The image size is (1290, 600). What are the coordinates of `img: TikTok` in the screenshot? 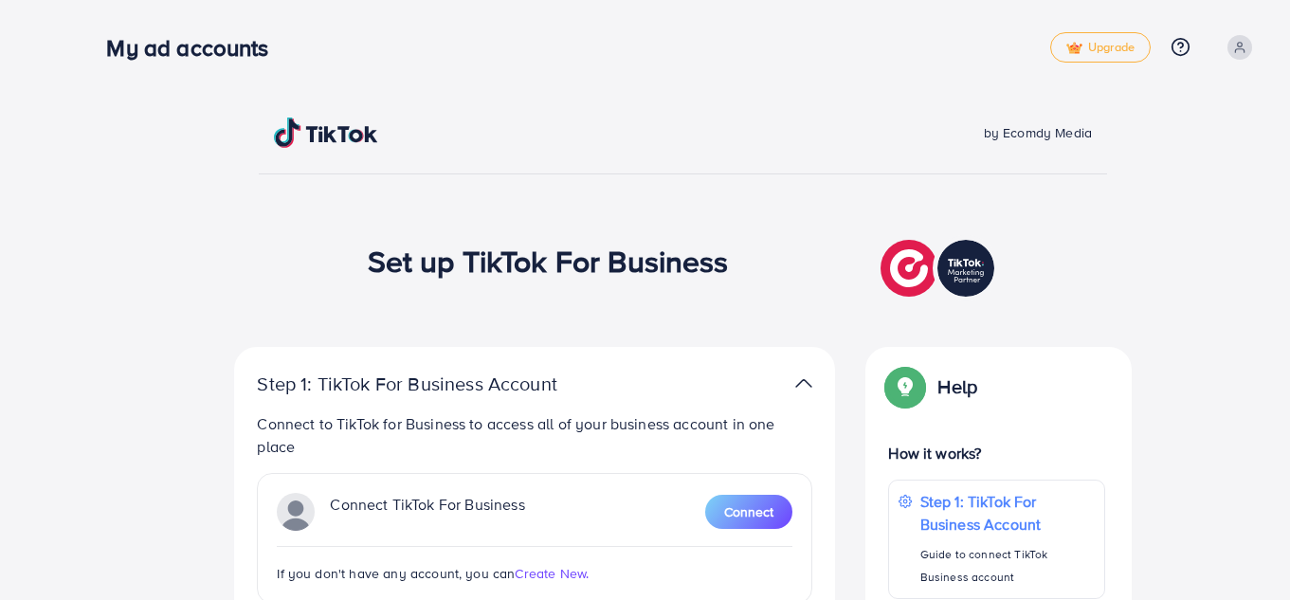 It's located at (326, 133).